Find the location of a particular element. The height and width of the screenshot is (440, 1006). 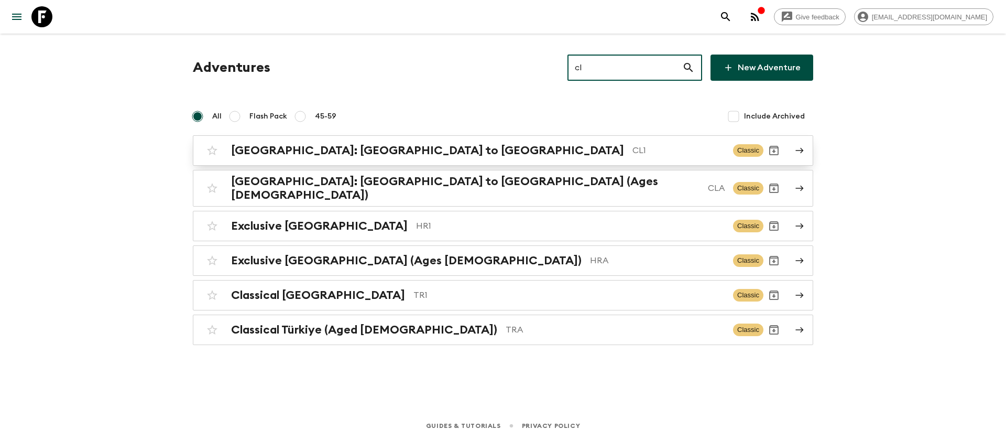

a: Guides & Tutorials is located at coordinates (463, 425).